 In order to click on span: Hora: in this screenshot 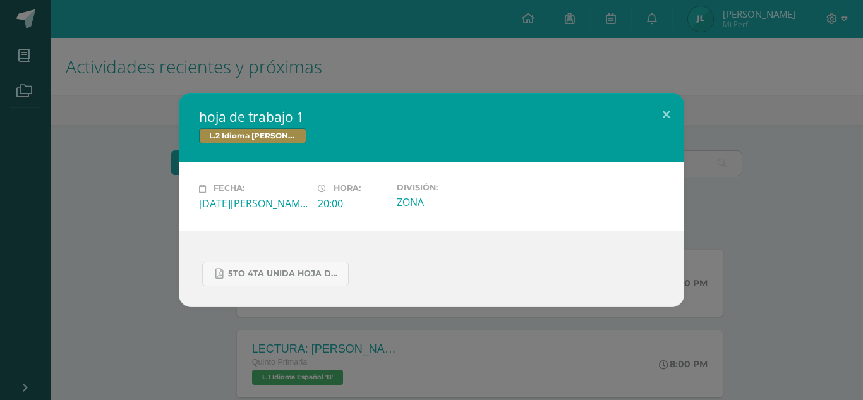, I will do `click(347, 188)`.